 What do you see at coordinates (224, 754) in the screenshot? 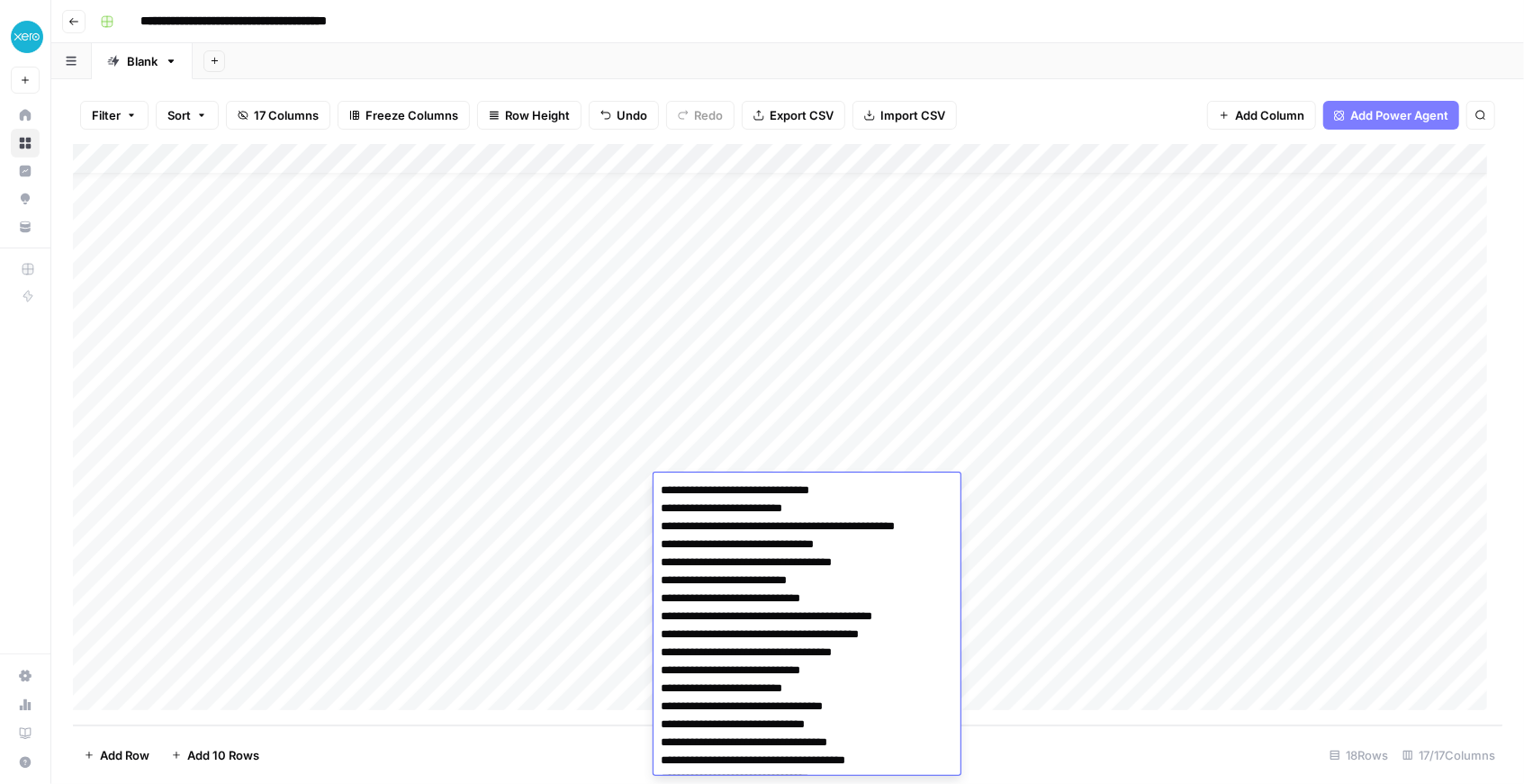
I see `span: Add 10 Rows` at bounding box center [224, 754].